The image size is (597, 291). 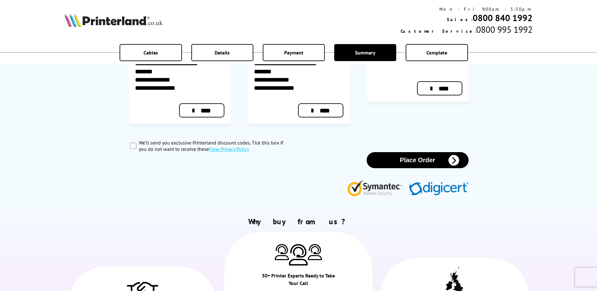 What do you see at coordinates (365, 53) in the screenshot?
I see `span: Summary` at bounding box center [365, 53].